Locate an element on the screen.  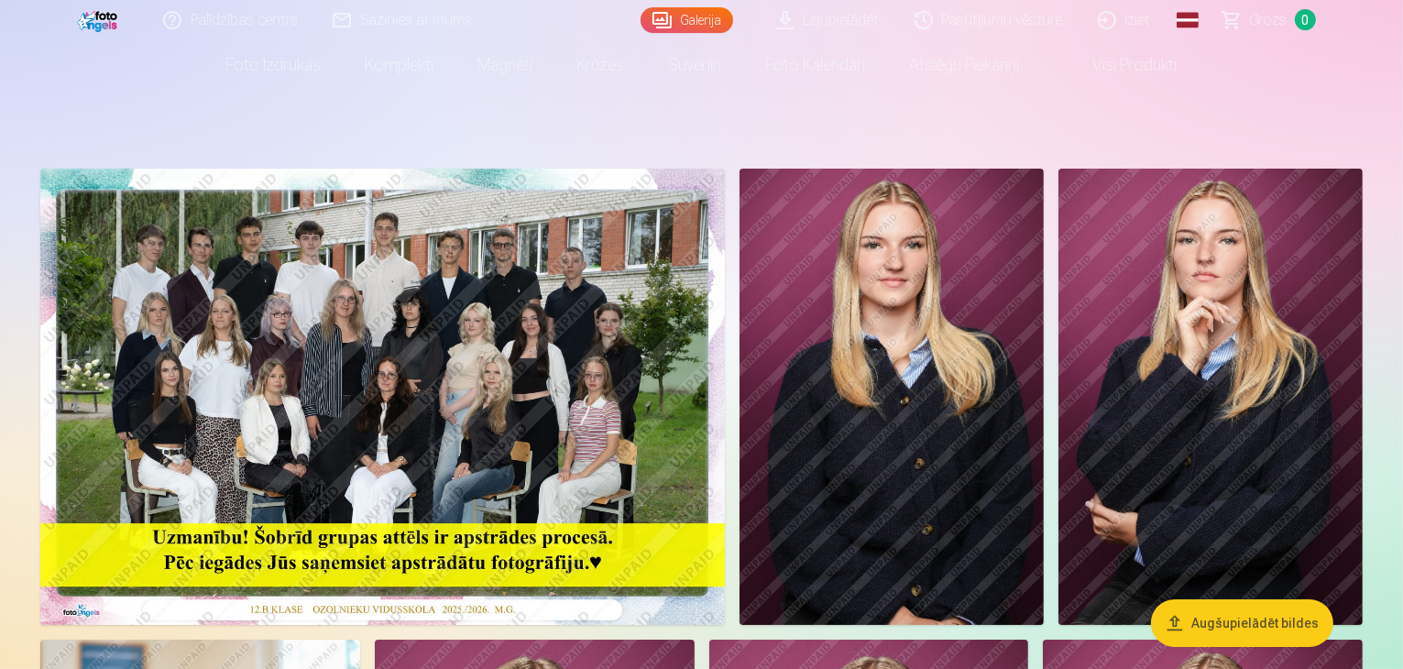
a: Visi produkti is located at coordinates (1121, 65).